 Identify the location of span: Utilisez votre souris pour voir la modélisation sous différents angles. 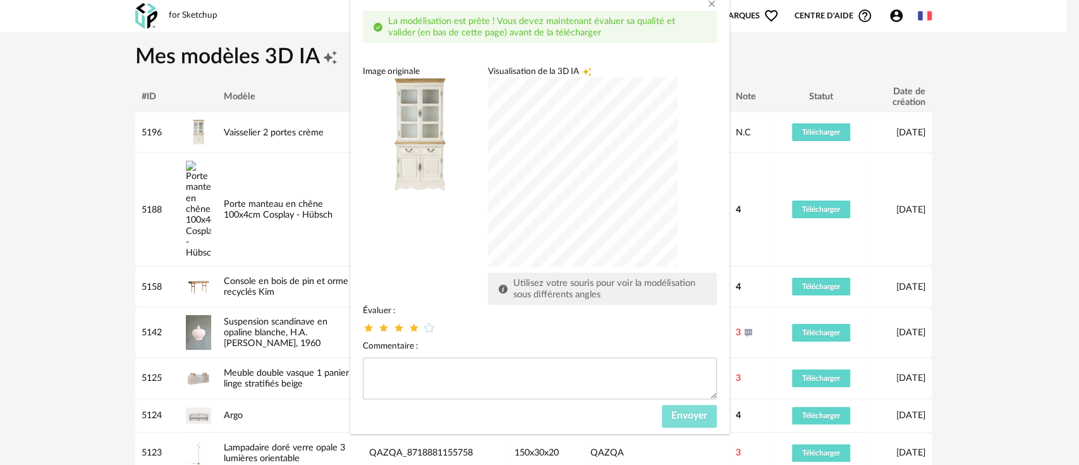
(604, 288).